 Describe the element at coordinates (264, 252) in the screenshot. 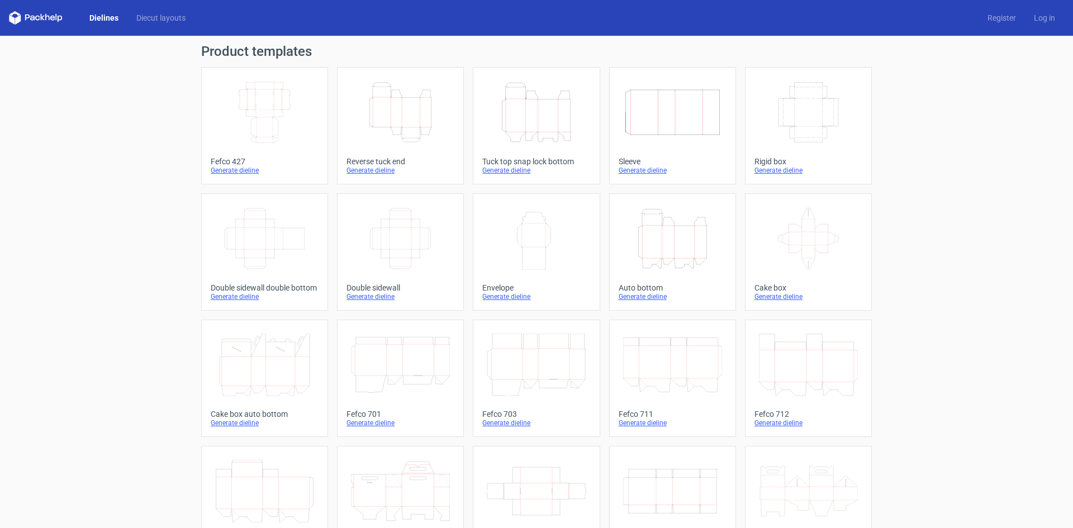

I see `a: Double sidewall double bottomGenerate dieline` at that location.